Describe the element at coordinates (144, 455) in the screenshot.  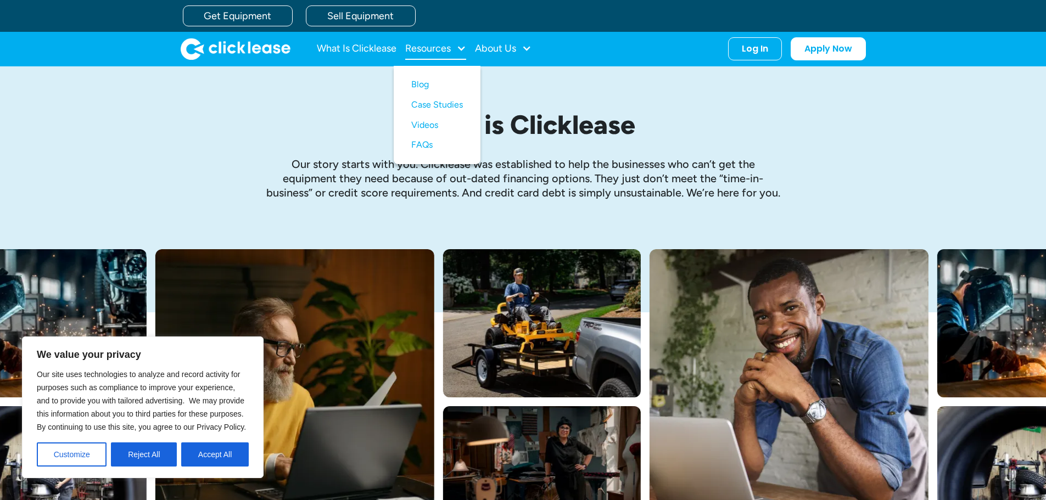
I see `button: Reject All` at that location.